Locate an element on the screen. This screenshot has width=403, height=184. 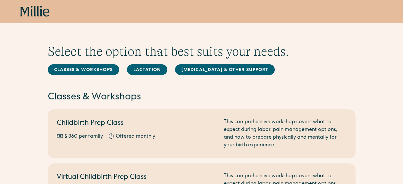
a: Childbirth Prep Class$ 360 per familyOffered monthlyThis comprehensive workshop covers what to ex... is located at coordinates (202, 134).